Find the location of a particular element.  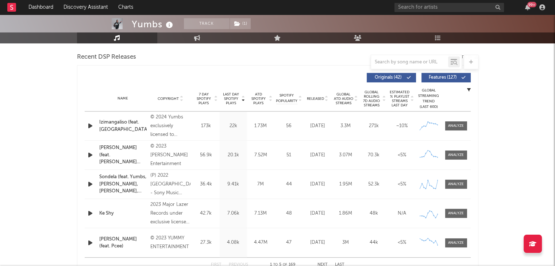

span: Originals ( 42 ) is located at coordinates (388, 78).